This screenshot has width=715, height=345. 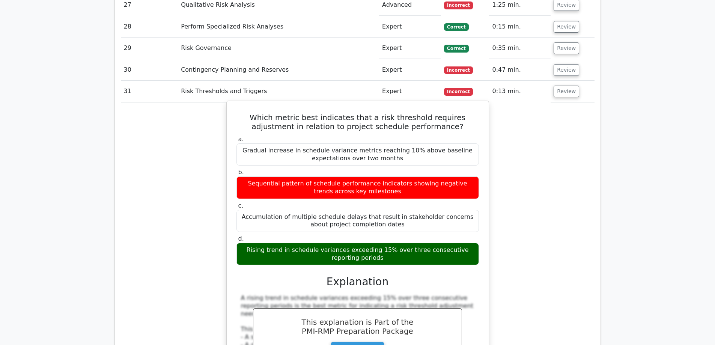 I want to click on div: Rising trend in schedule variances exceeding 15% over three consecutive reporting periods, so click(x=358, y=254).